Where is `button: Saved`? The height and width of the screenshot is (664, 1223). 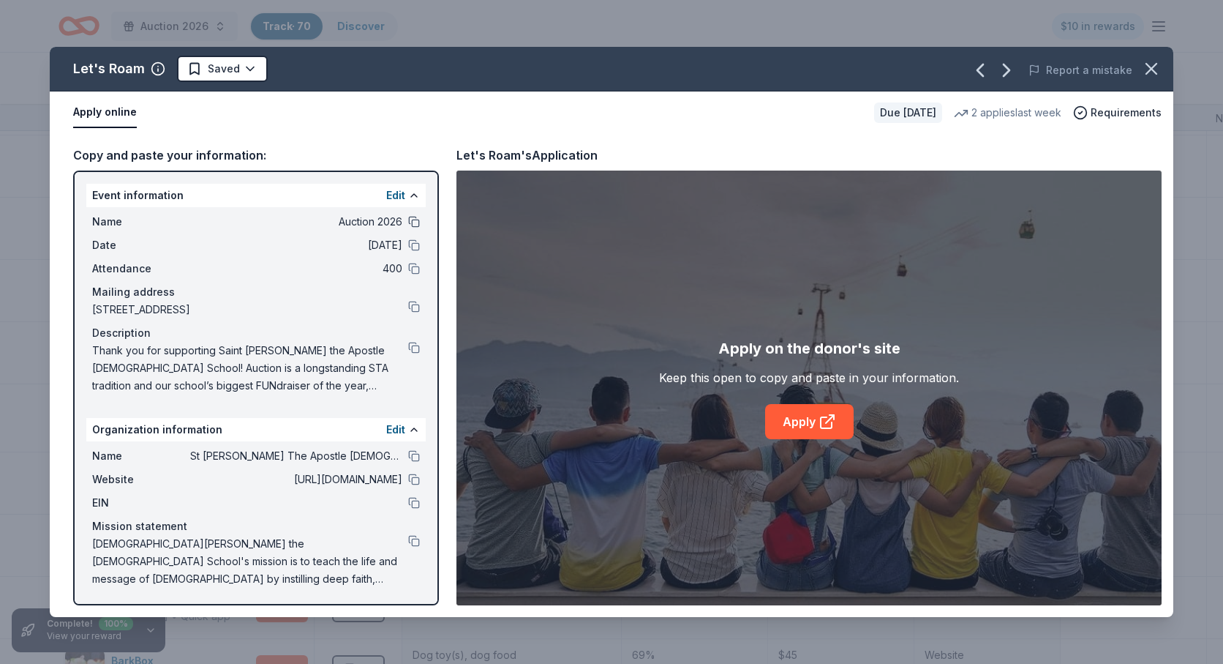
button: Saved is located at coordinates (222, 69).